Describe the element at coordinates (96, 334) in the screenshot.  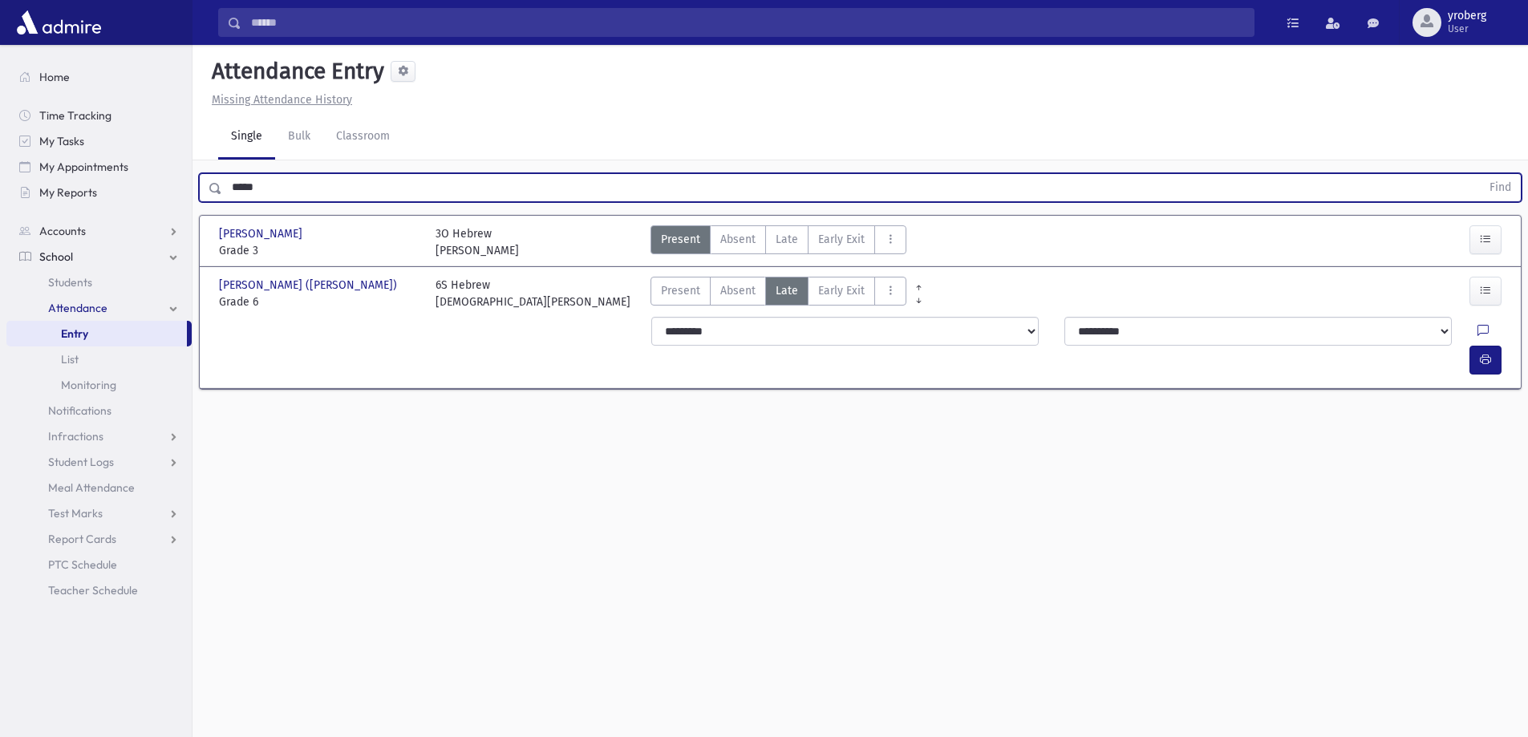
I see `a: Entry` at that location.